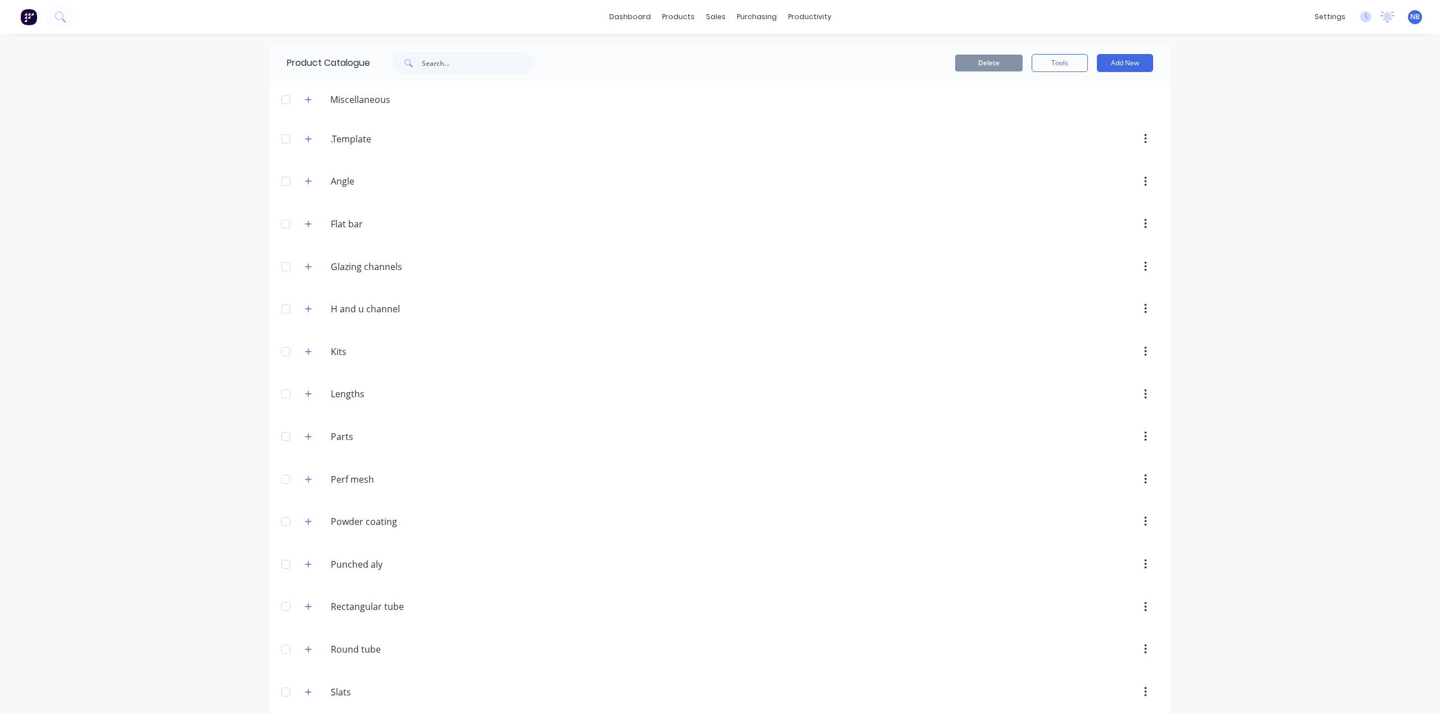  I want to click on button: Add New, so click(1125, 63).